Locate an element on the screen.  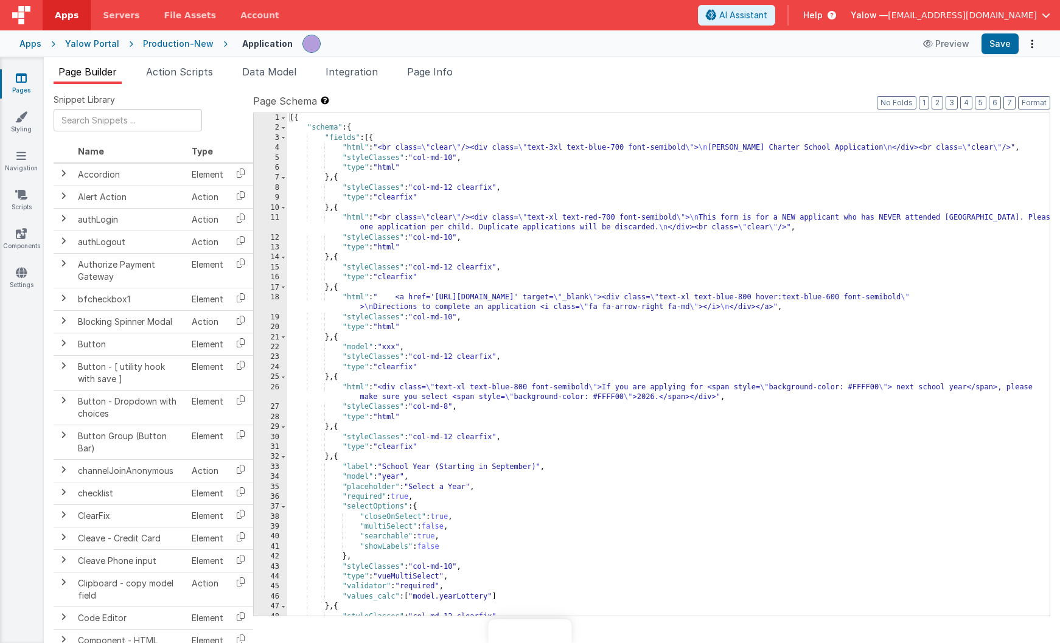
div: 13 is located at coordinates (270, 248).